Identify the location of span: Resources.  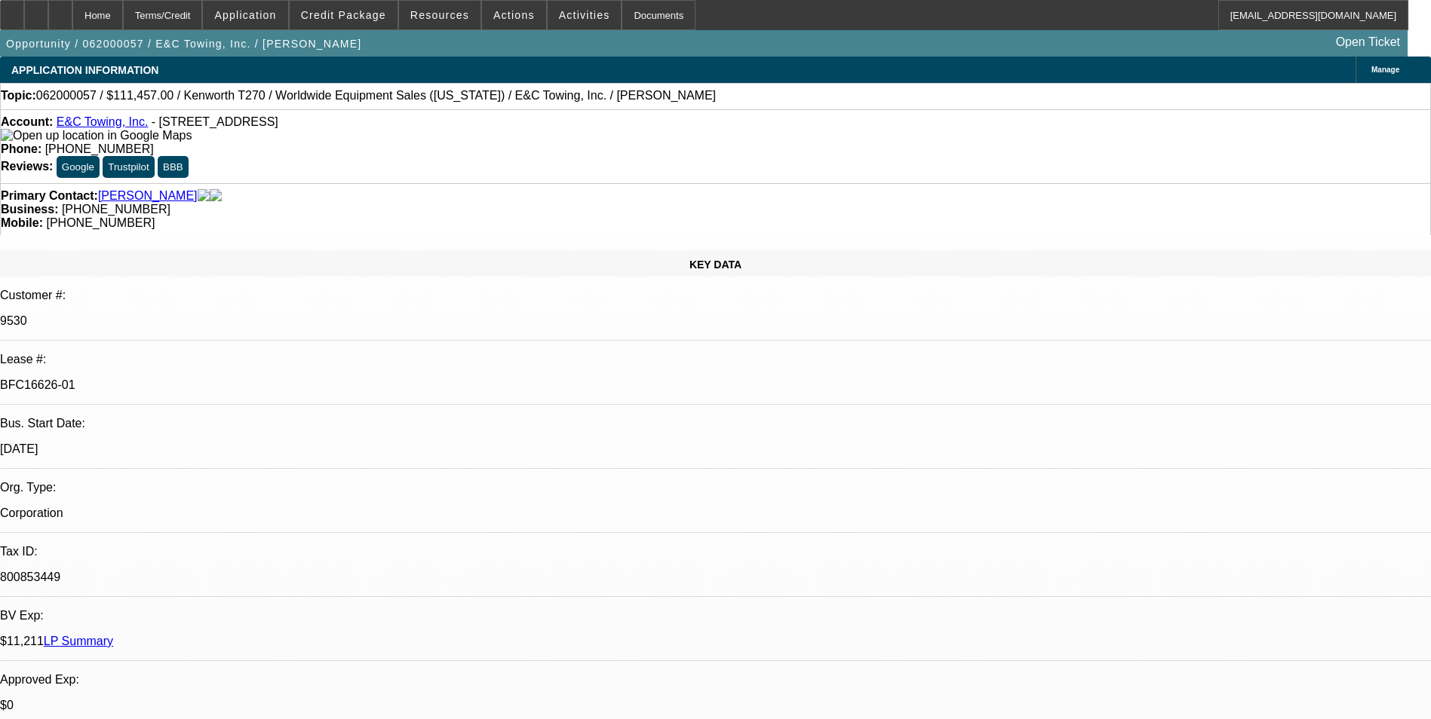
(440, 15).